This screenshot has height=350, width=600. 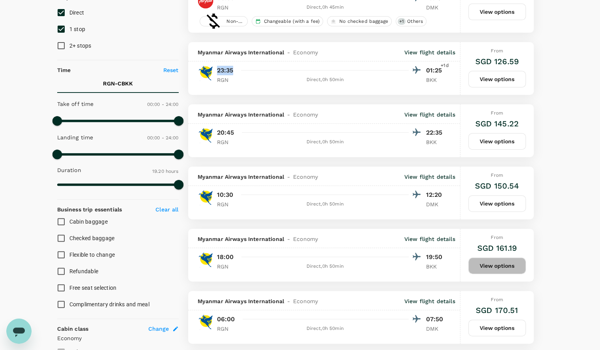 I want to click on div: Changeable (with a fee), so click(x=287, y=21).